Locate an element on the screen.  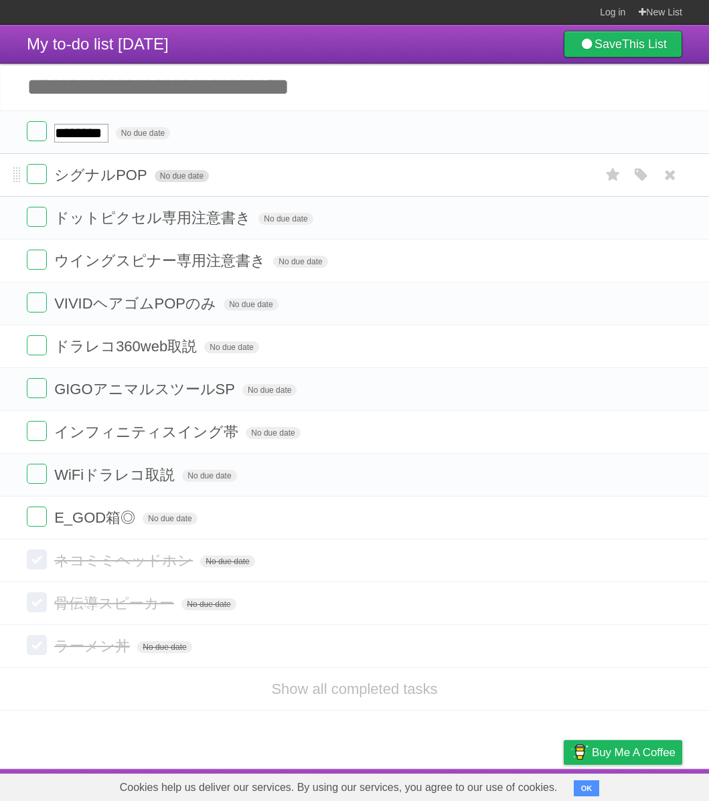
span: Cookies help us deliver our services. By using our services, you agree to our use of cookies. is located at coordinates (339, 788).